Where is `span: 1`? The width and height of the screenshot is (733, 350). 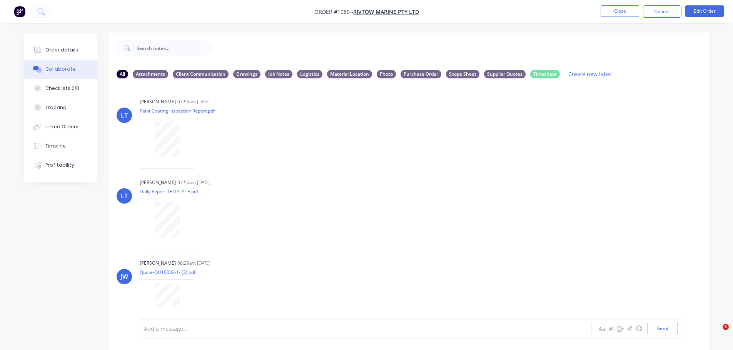 span: 1 is located at coordinates (726, 327).